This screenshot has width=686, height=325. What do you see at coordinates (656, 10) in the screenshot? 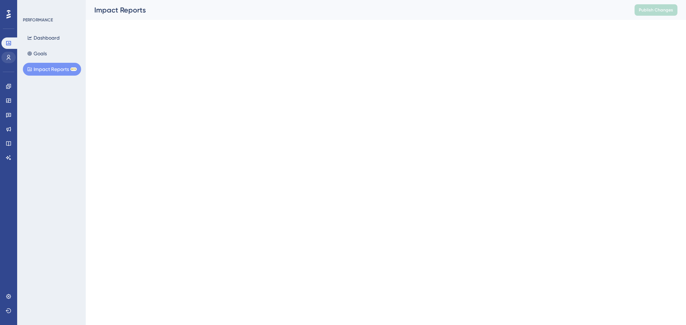
I see `button: Publish Changes` at bounding box center [656, 10].